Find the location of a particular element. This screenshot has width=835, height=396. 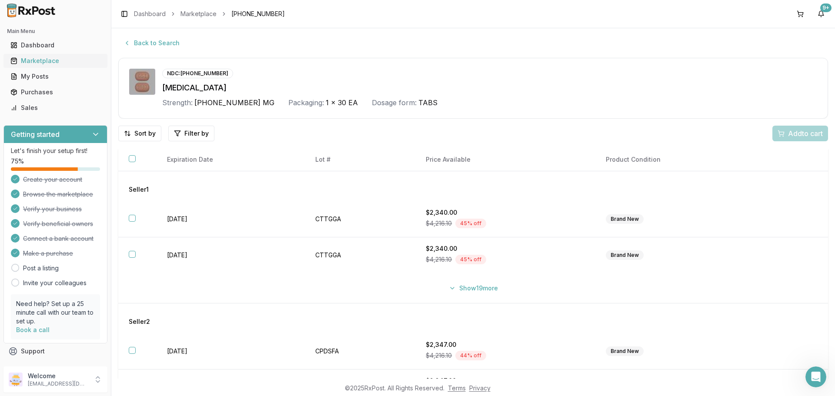

th: Price Available is located at coordinates (505, 160).